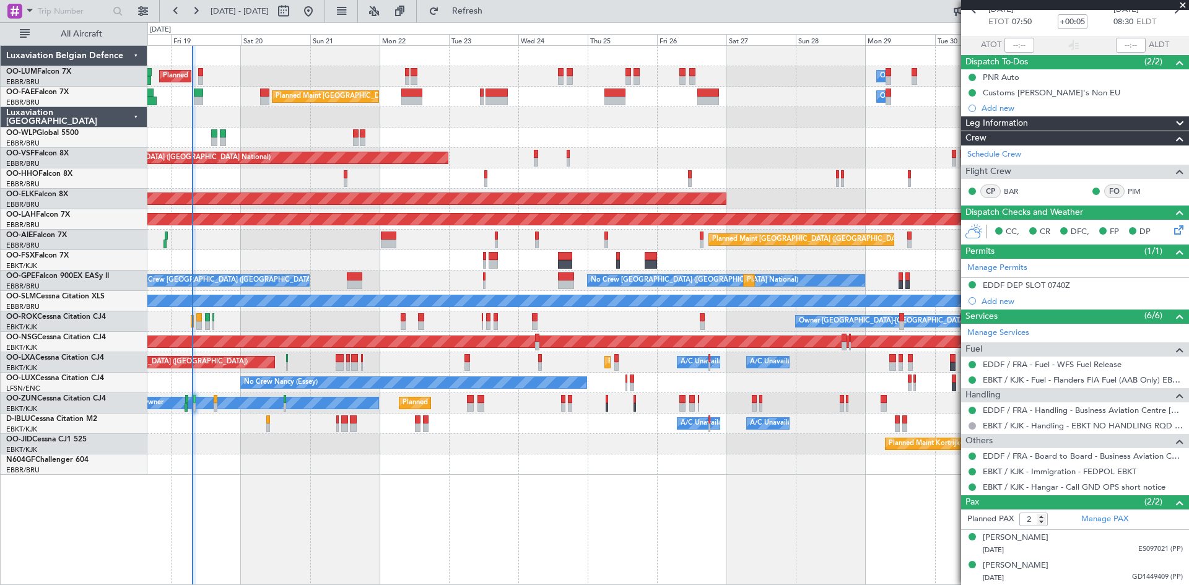 This screenshot has height=585, width=1189. Describe the element at coordinates (979, 441) in the screenshot. I see `span: Others` at that location.